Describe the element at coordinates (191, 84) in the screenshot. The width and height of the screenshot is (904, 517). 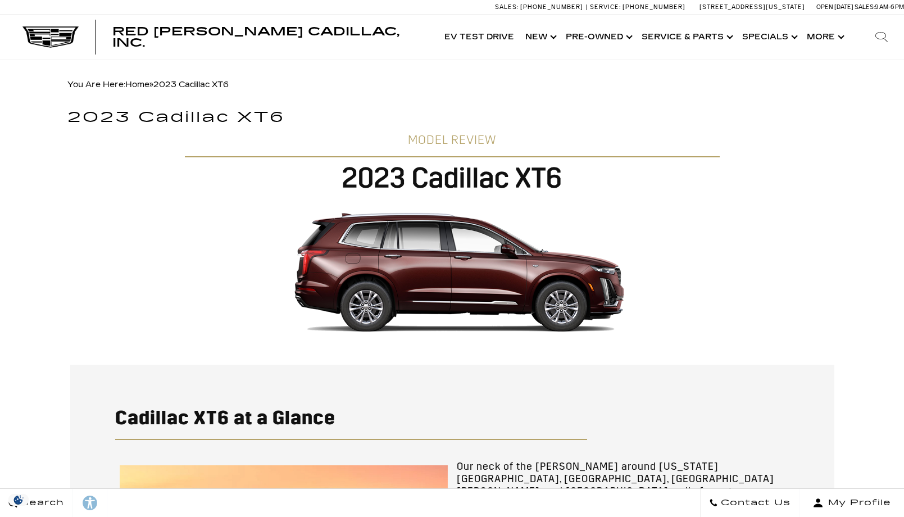
I see `span: 2023 Cadillac XT6` at that location.